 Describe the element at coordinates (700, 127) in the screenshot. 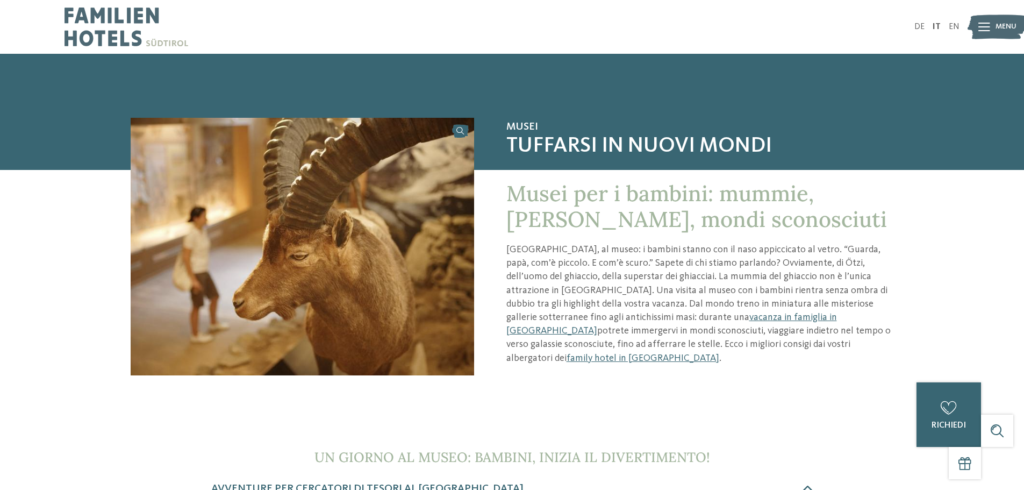

I see `span: Musei` at that location.